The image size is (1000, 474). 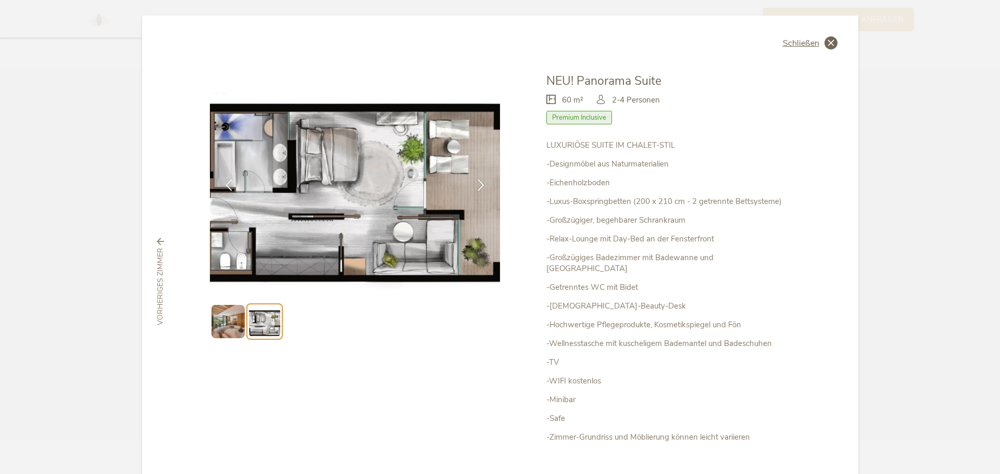 I want to click on p: -Wellnesstasche mit kuscheligem Bademantel und Badeschuhen, so click(x=668, y=344).